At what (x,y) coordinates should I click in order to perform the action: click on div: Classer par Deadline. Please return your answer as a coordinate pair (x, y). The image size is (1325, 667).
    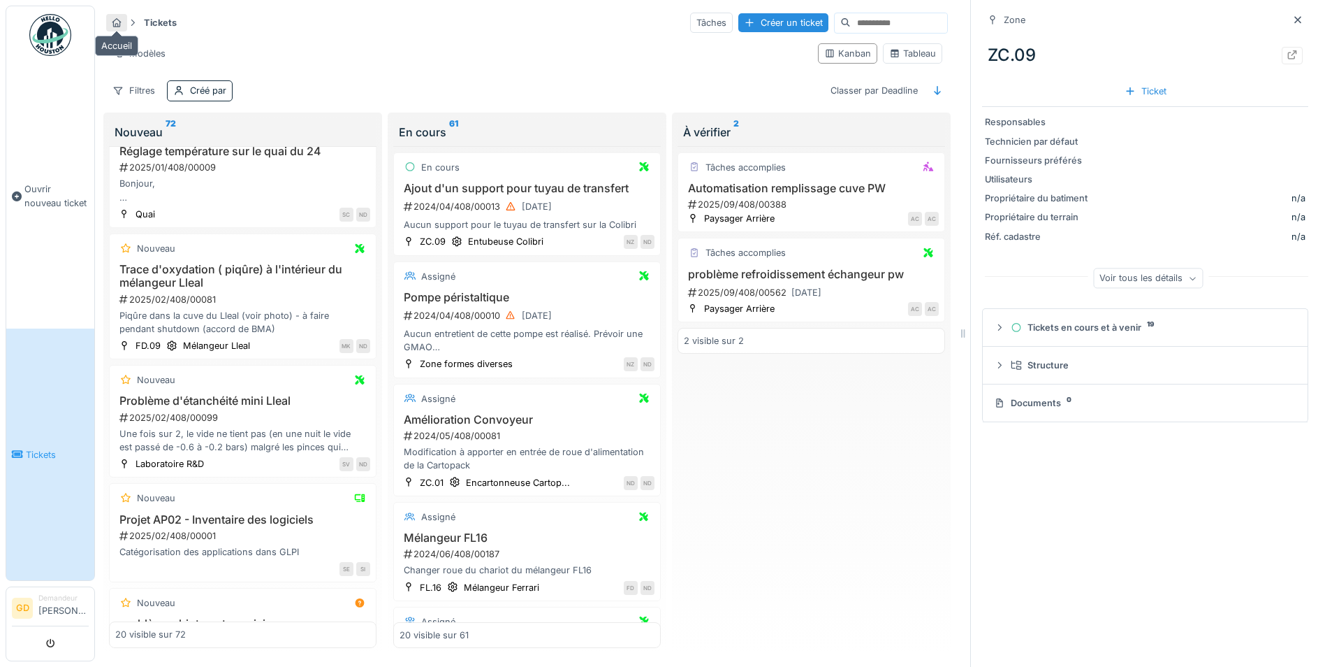
    Looking at the image, I should click on (874, 90).